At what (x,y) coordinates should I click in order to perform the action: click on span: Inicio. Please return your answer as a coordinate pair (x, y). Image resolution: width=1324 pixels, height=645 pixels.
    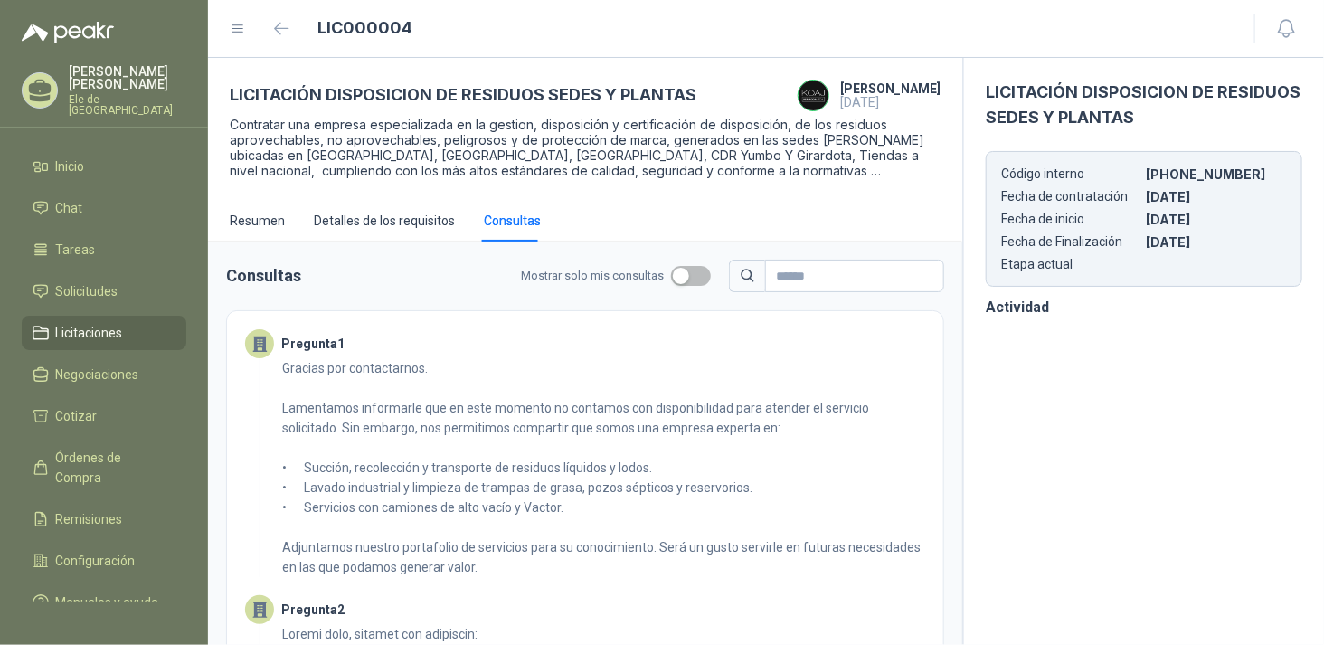
    Looking at the image, I should click on (71, 166).